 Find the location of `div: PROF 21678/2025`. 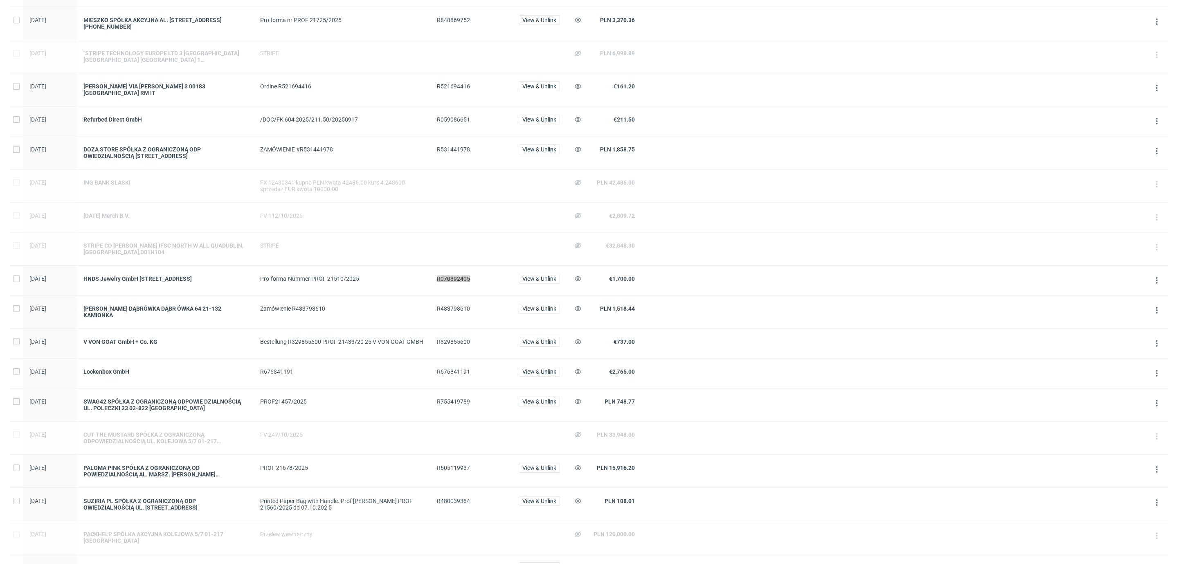

div: PROF 21678/2025 is located at coordinates (342, 468).